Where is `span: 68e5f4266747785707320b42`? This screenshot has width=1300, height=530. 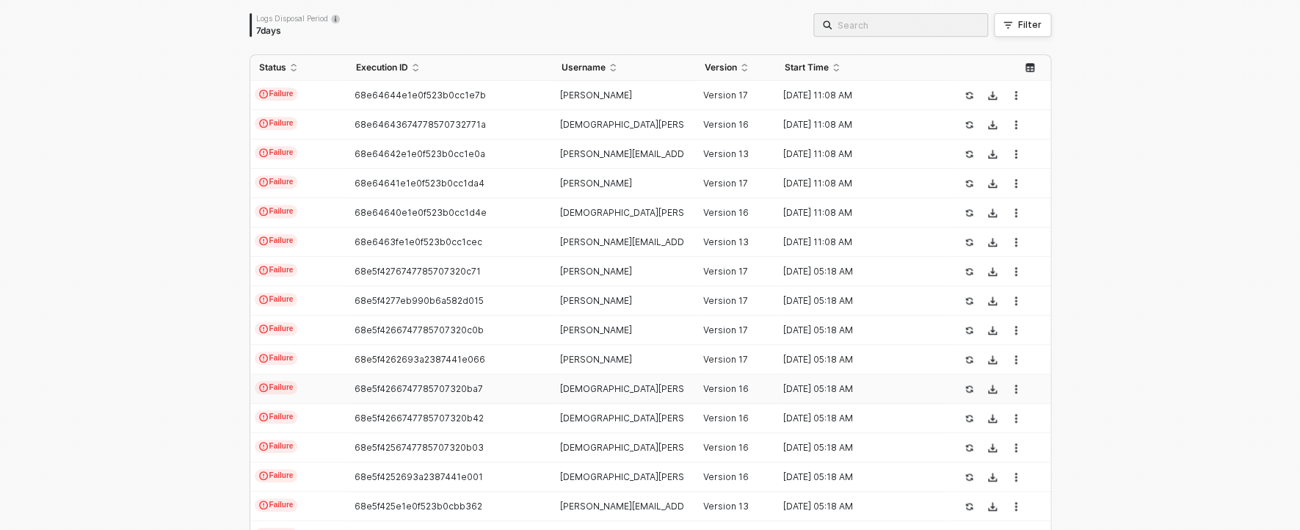
span: 68e5f4266747785707320b42 is located at coordinates (419, 418).